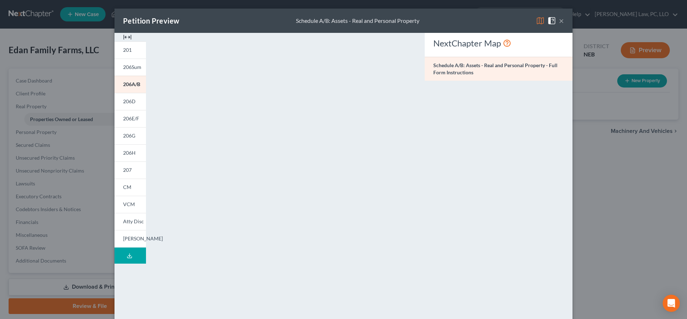  Describe the element at coordinates (495, 69) in the screenshot. I see `strong: Schedule A/B: Assets - Real and Personal Property - Full Form Instructions` at that location.